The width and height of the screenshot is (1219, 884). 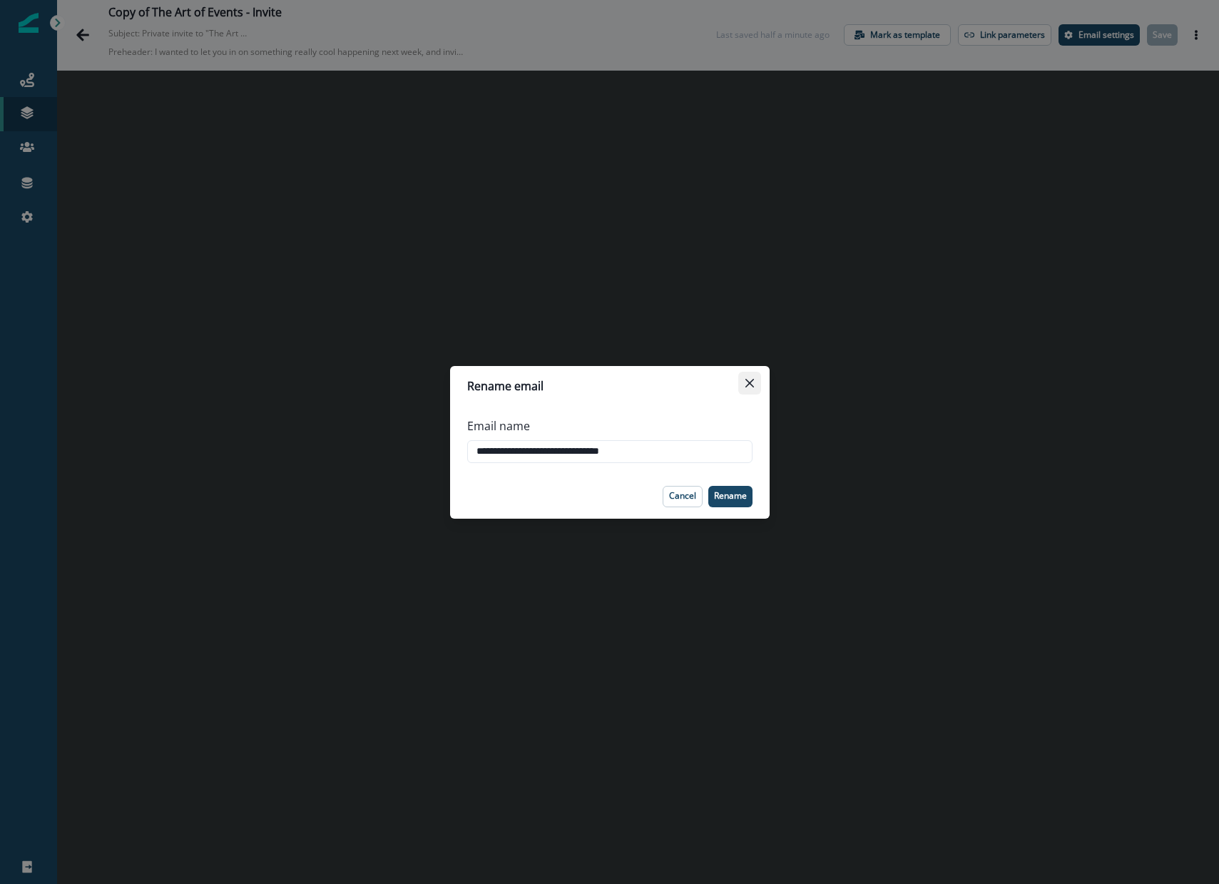 What do you see at coordinates (505, 386) in the screenshot?
I see `p: Rename email` at bounding box center [505, 386].